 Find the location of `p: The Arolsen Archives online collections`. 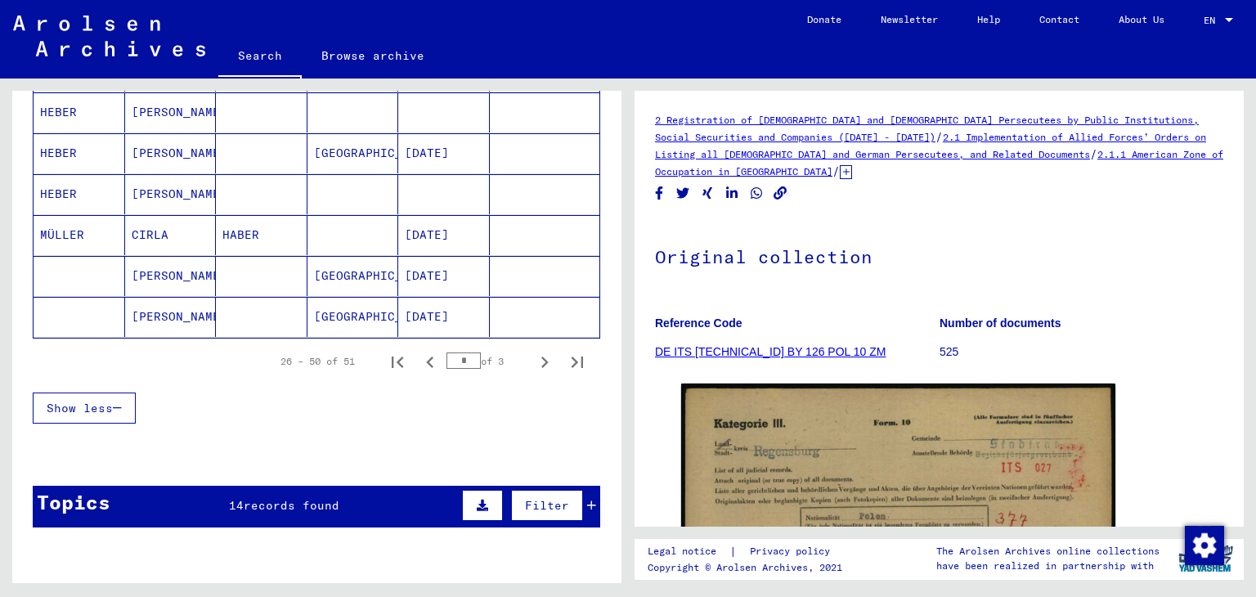

p: The Arolsen Archives online collections is located at coordinates (1048, 551).